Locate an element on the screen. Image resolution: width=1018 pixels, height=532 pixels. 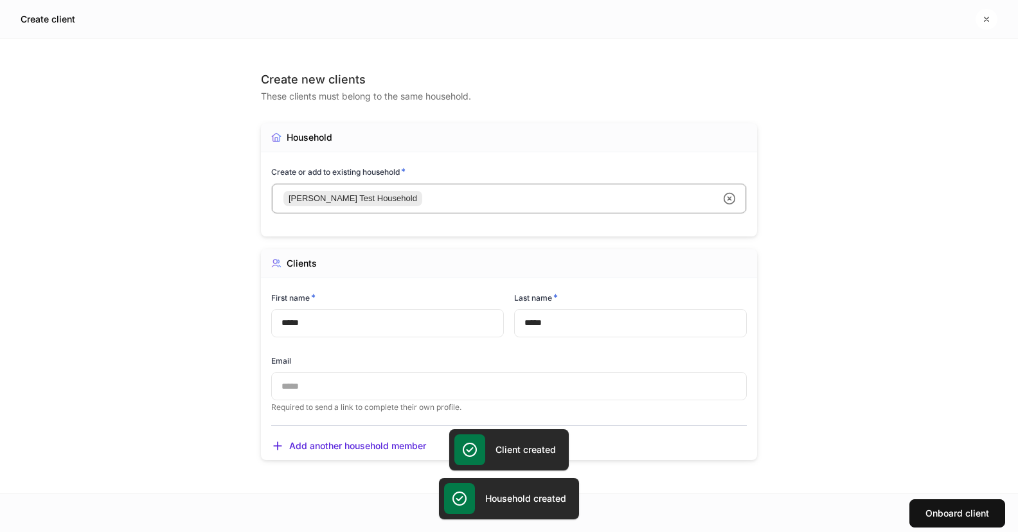
h6: Last name is located at coordinates (536, 298).